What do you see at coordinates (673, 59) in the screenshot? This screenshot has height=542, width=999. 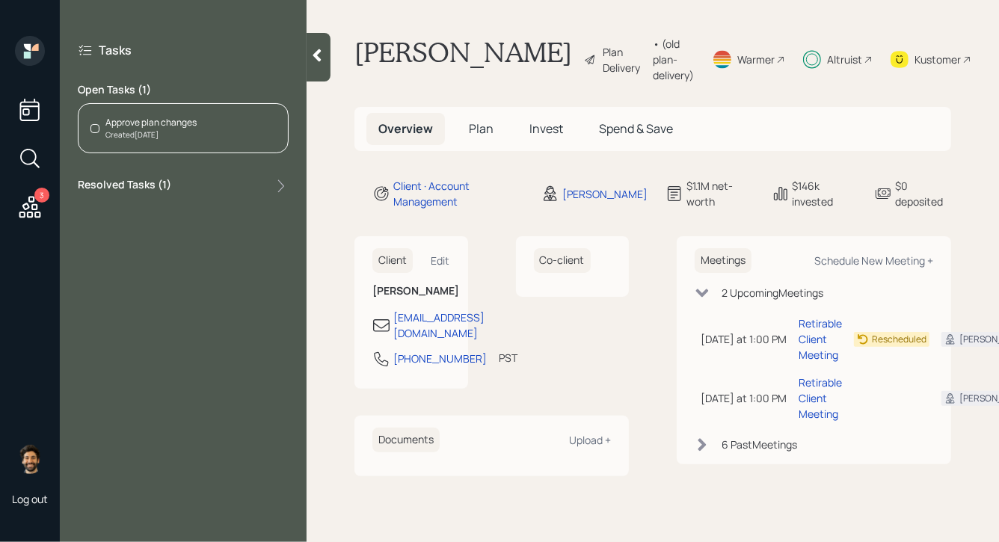 I see `div: • (old plan-delivery)` at bounding box center [673, 59].